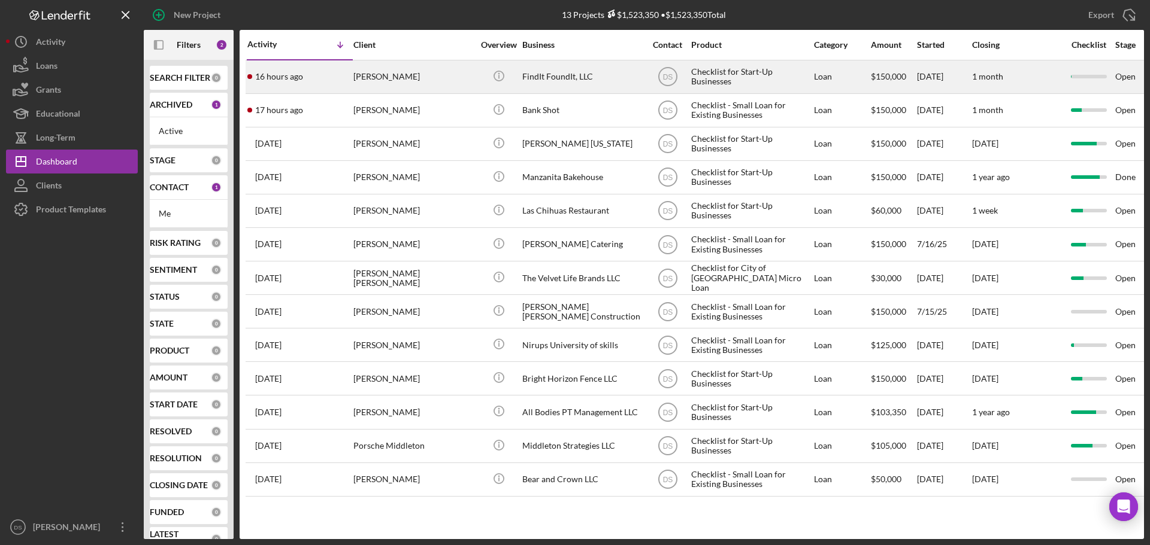 This screenshot has height=545, width=1150. I want to click on time: 2025-07-28 17:39, so click(268, 244).